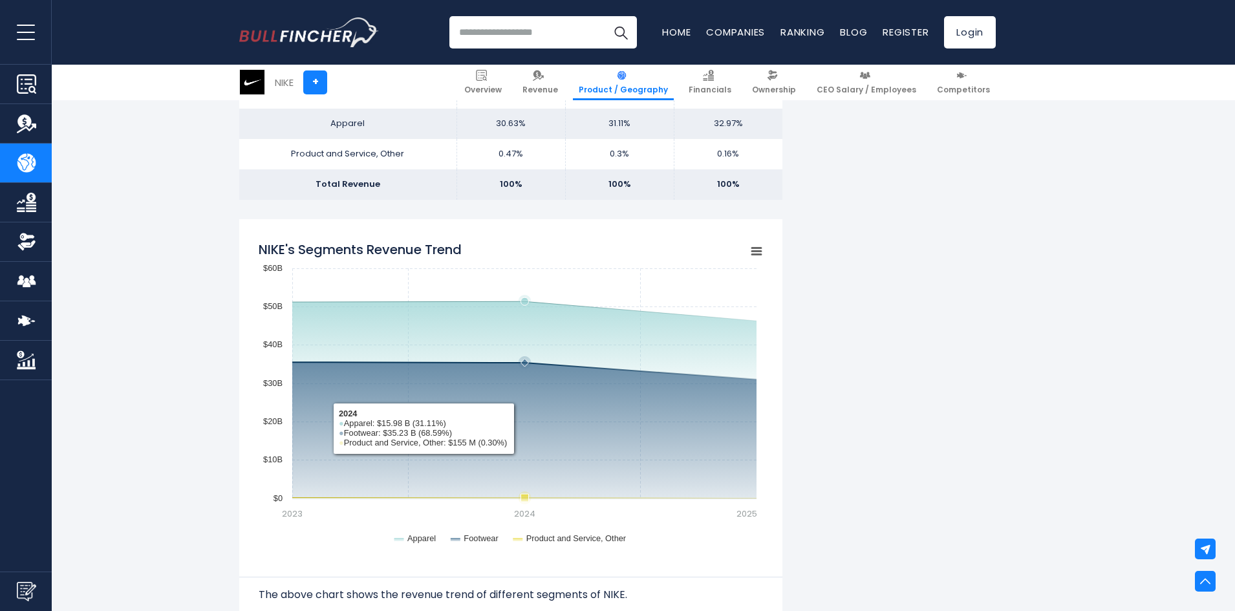 This screenshot has width=1235, height=611. I want to click on text: Apparel, so click(422, 538).